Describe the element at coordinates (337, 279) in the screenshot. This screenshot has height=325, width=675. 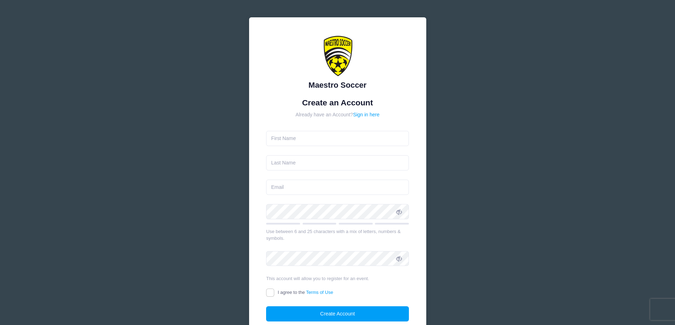
I see `div: This account will allow you to register for an event.` at that location.